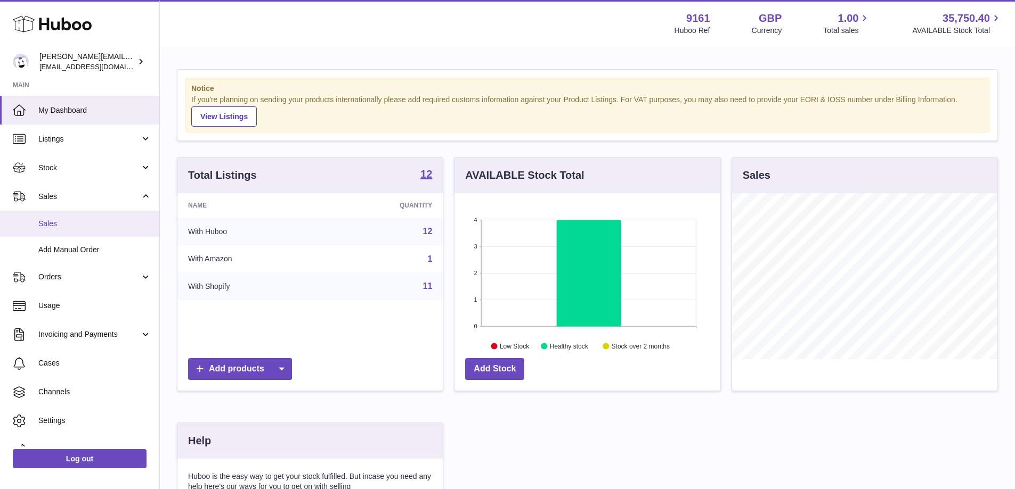 This screenshot has height=489, width=1015. What do you see at coordinates (89, 139) in the screenshot?
I see `span: Listings` at bounding box center [89, 139].